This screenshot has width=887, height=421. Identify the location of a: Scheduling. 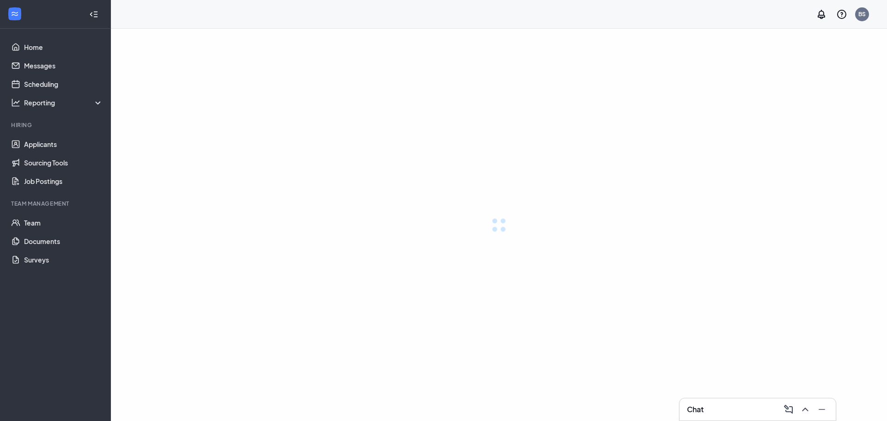
(63, 84).